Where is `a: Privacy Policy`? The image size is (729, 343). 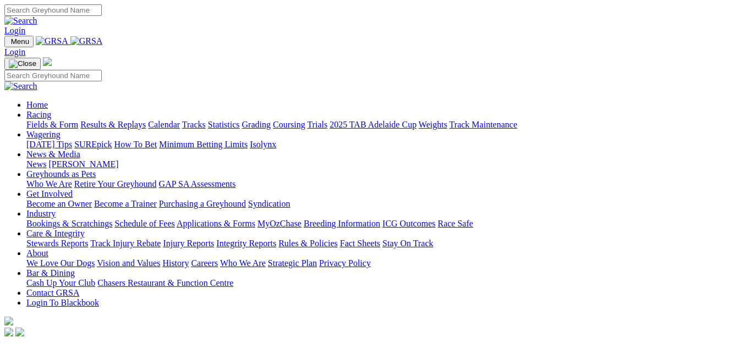 a: Privacy Policy is located at coordinates (345, 263).